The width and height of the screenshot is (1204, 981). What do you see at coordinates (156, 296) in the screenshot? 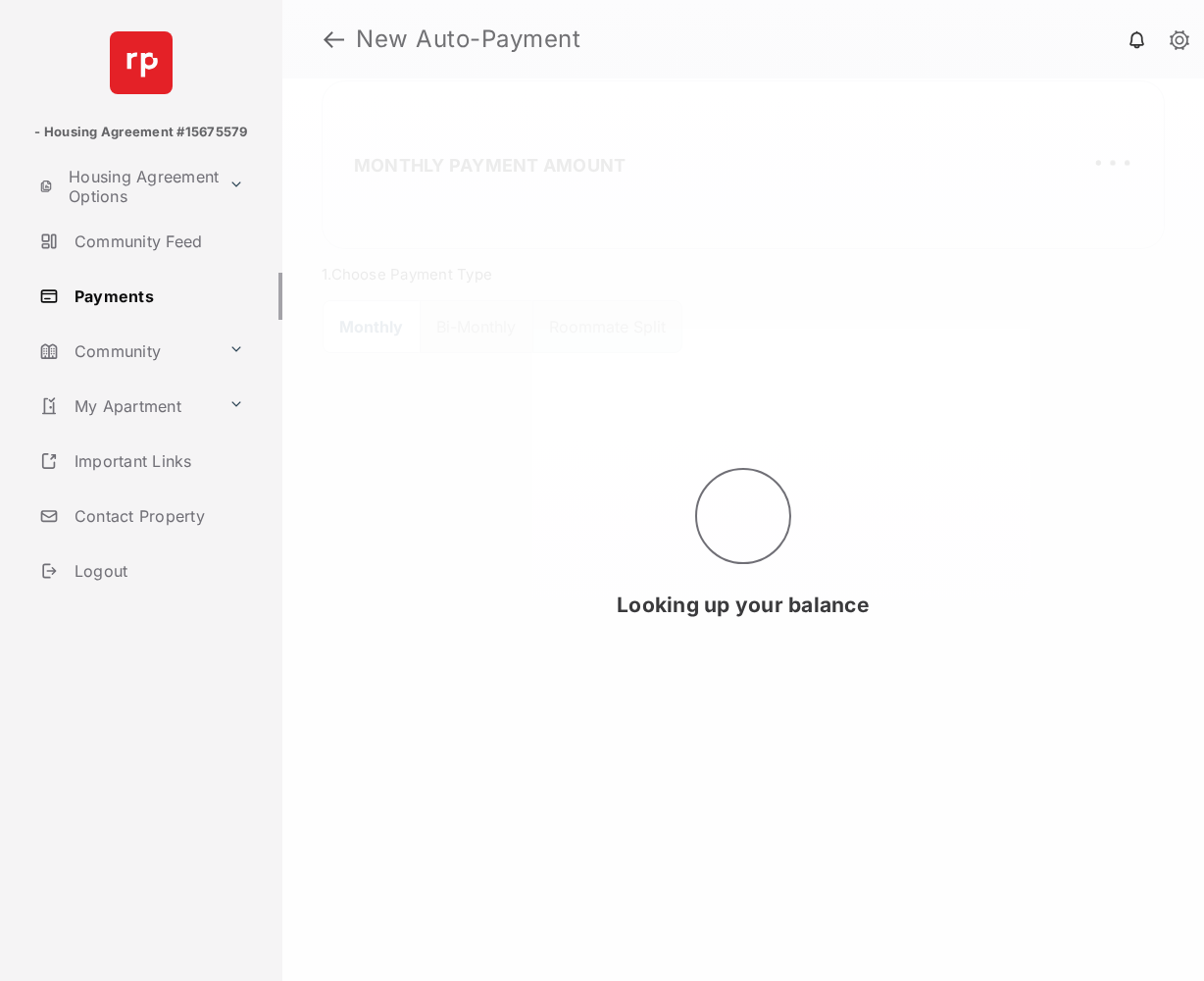
I see `a: Payments` at bounding box center [156, 296].